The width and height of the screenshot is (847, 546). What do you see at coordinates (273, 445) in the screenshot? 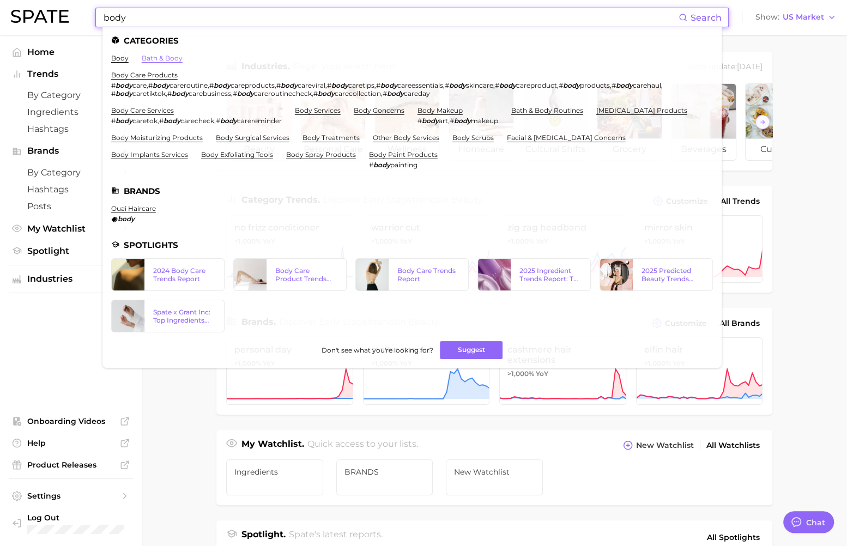
I see `h1: My Watchlist.` at bounding box center [273, 445].